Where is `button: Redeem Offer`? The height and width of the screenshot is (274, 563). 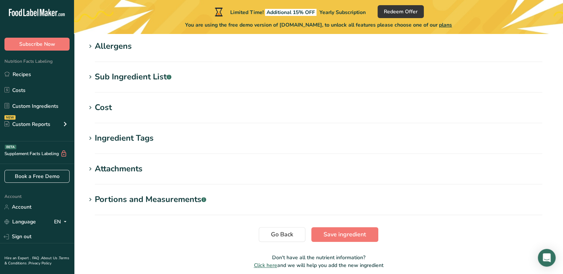
button: Redeem Offer is located at coordinates (400, 11).